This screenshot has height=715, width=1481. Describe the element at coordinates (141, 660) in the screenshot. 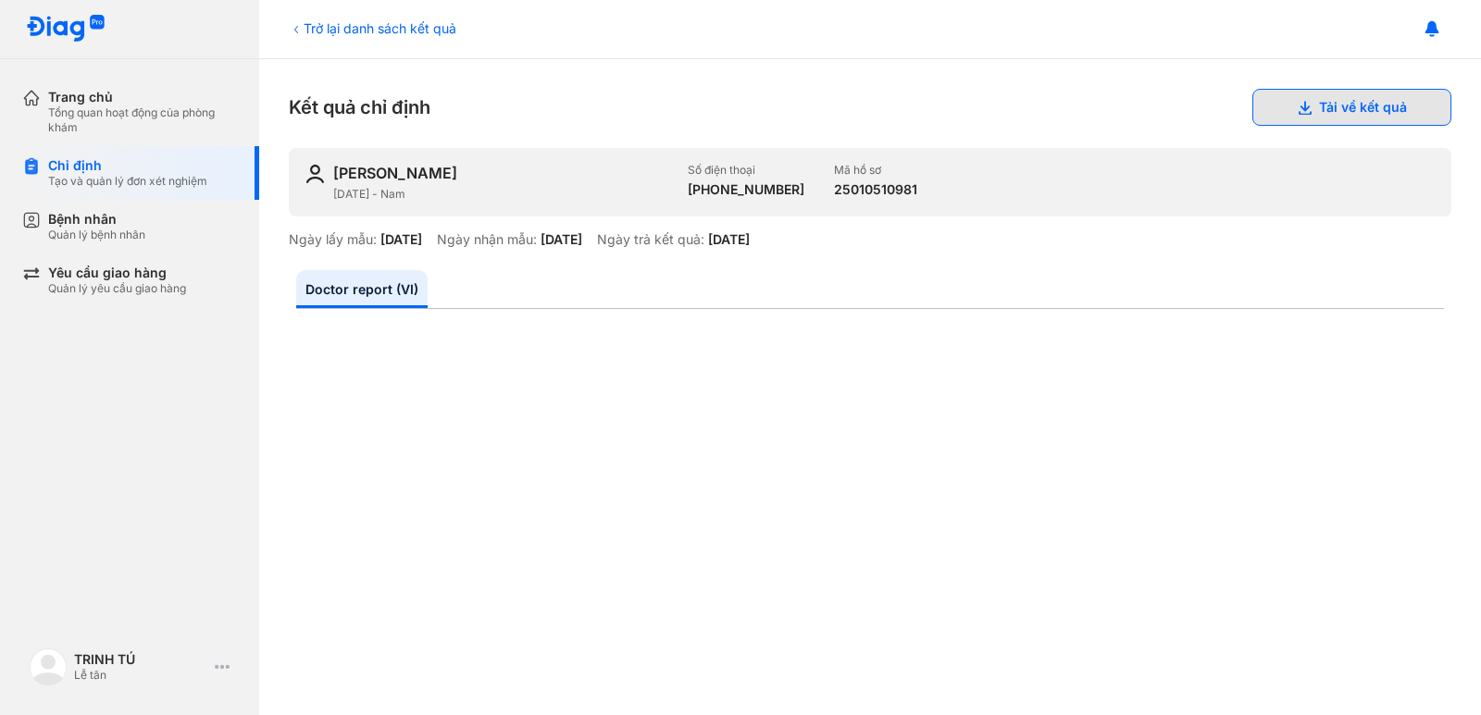

I see `div: TRINH TÚ` at that location.